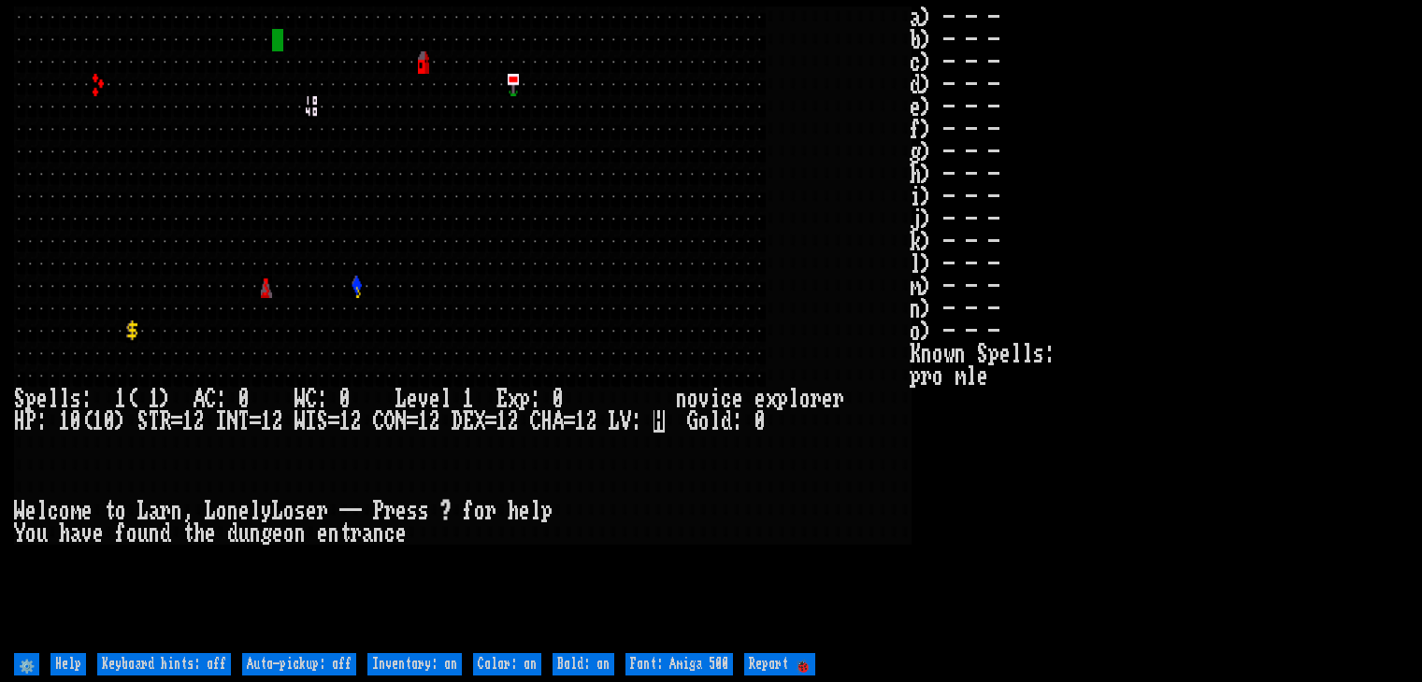  Describe the element at coordinates (715, 399) in the screenshot. I see `div: i` at that location.